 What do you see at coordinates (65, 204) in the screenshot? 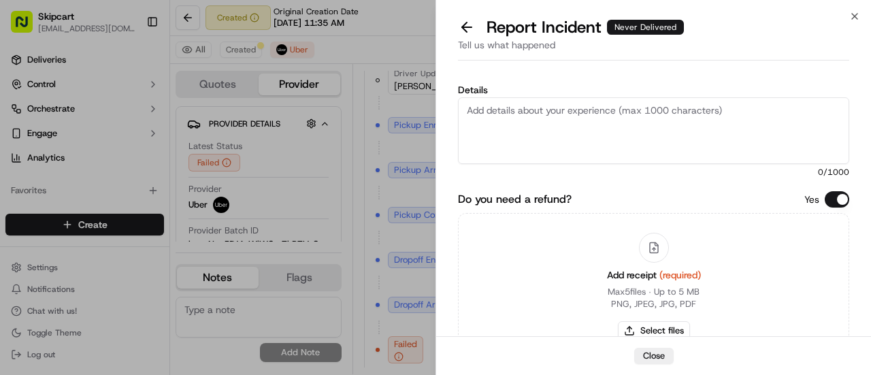
I see `span: Knowledge Base` at bounding box center [65, 204].